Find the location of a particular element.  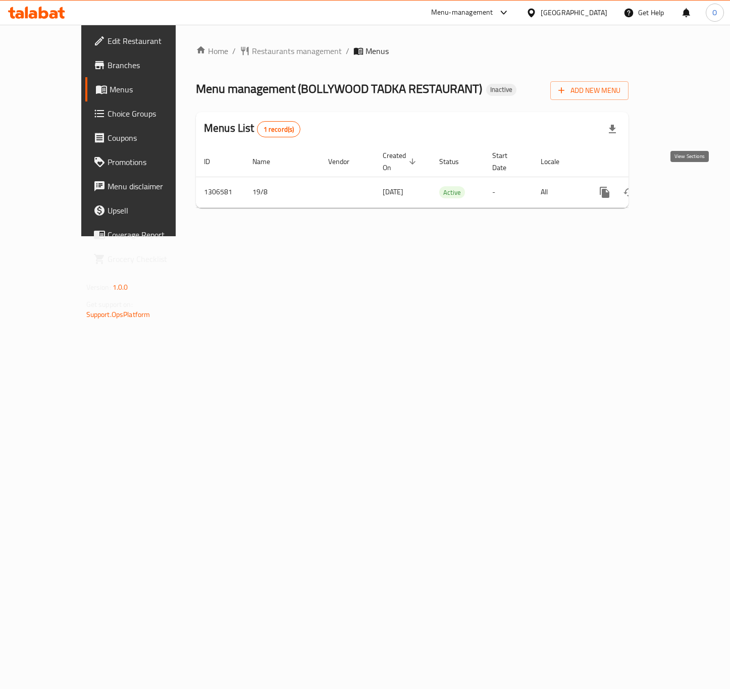

span: Edit Restaurant is located at coordinates (151, 41).